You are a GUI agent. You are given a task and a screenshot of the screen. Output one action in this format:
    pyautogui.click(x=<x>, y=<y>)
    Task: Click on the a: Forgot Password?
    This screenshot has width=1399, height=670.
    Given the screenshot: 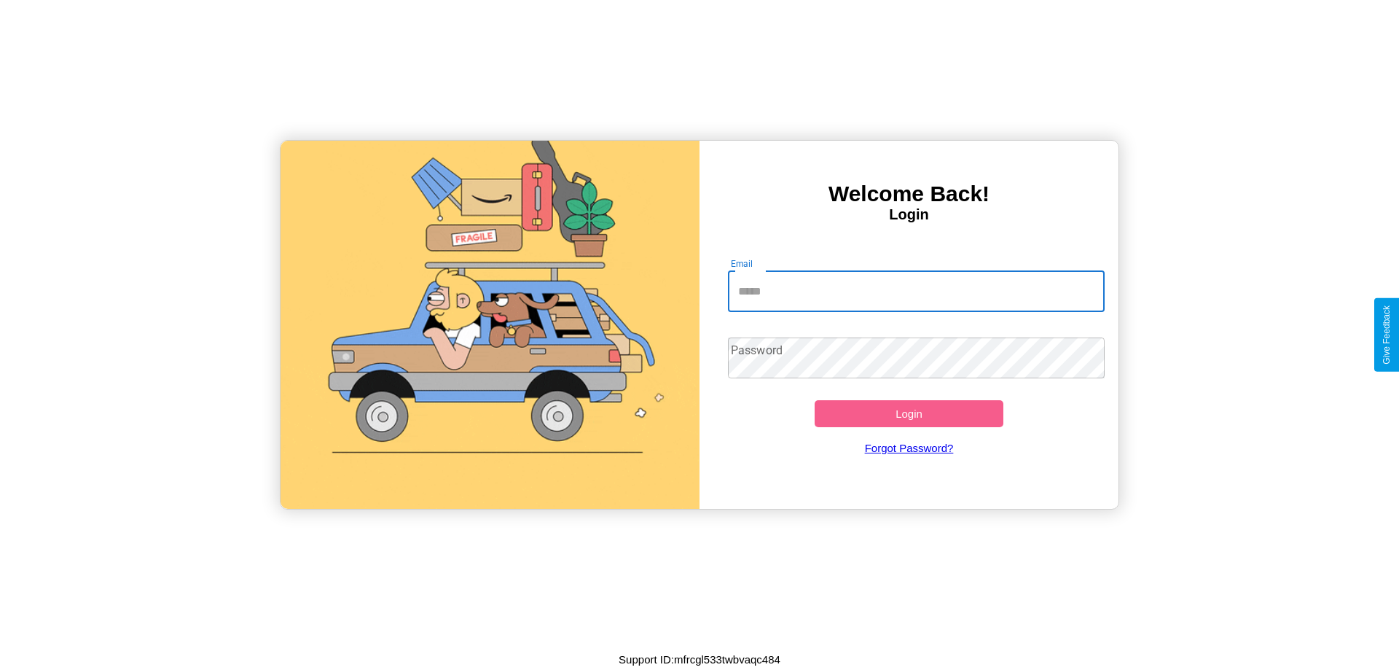 What is the action you would take?
    pyautogui.click(x=910, y=448)
    